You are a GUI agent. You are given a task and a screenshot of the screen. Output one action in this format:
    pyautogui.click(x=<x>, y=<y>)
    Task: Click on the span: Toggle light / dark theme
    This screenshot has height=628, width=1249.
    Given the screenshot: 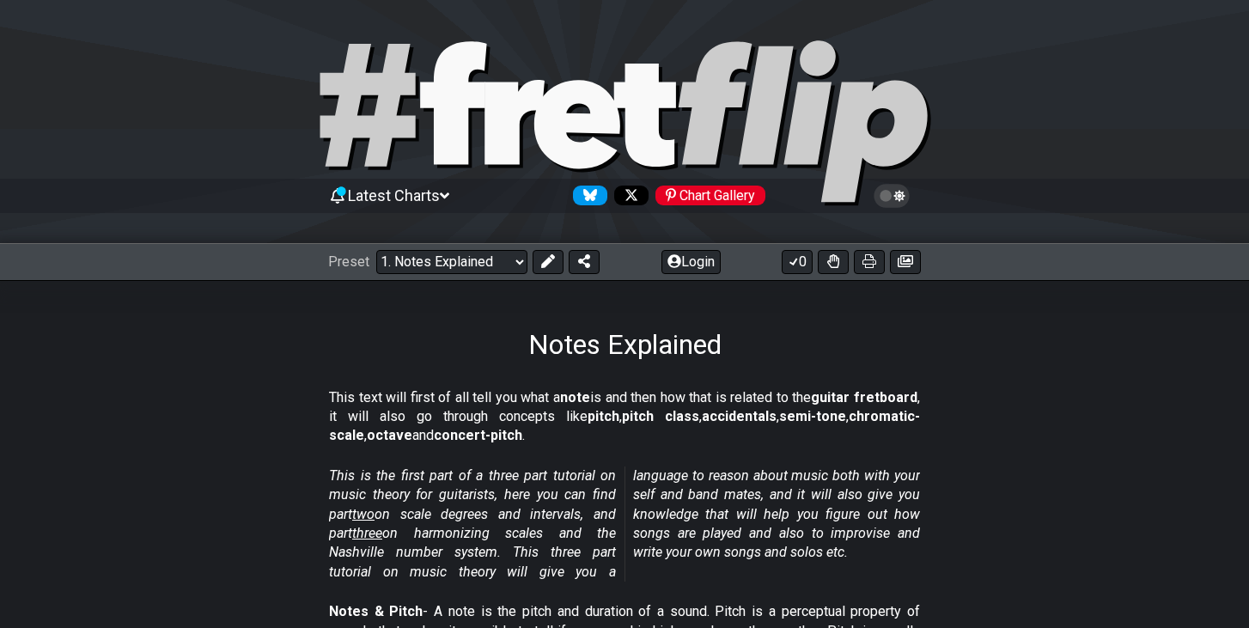 What is the action you would take?
    pyautogui.click(x=892, y=196)
    